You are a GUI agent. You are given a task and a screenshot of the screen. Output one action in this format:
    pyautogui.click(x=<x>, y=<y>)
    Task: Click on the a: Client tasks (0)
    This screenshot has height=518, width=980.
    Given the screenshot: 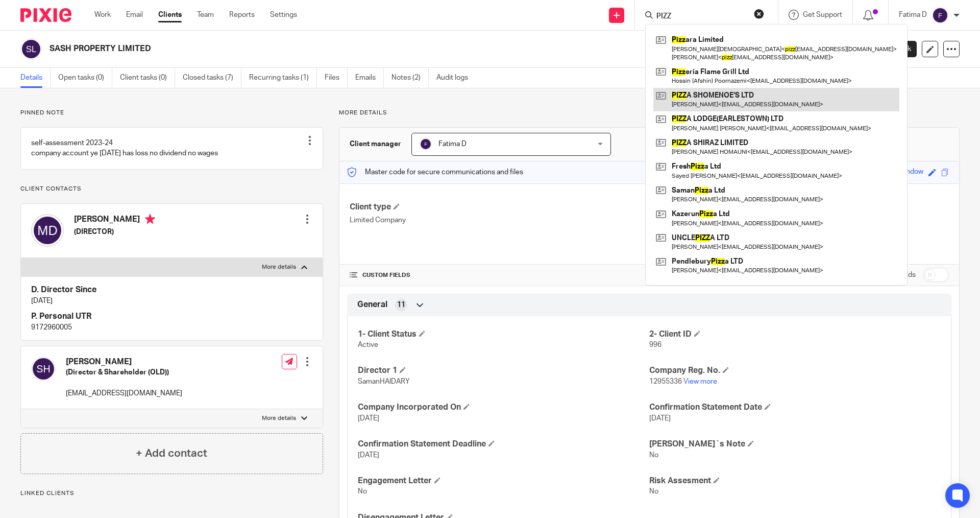 What is the action you would take?
    pyautogui.click(x=148, y=78)
    